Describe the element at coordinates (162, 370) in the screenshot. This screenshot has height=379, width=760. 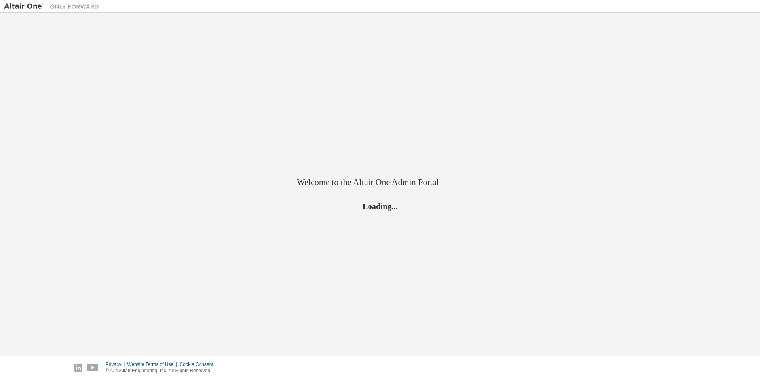
I see `p: © 2025 Altair Engineering, Inc. All Rights Reserved.` at that location.